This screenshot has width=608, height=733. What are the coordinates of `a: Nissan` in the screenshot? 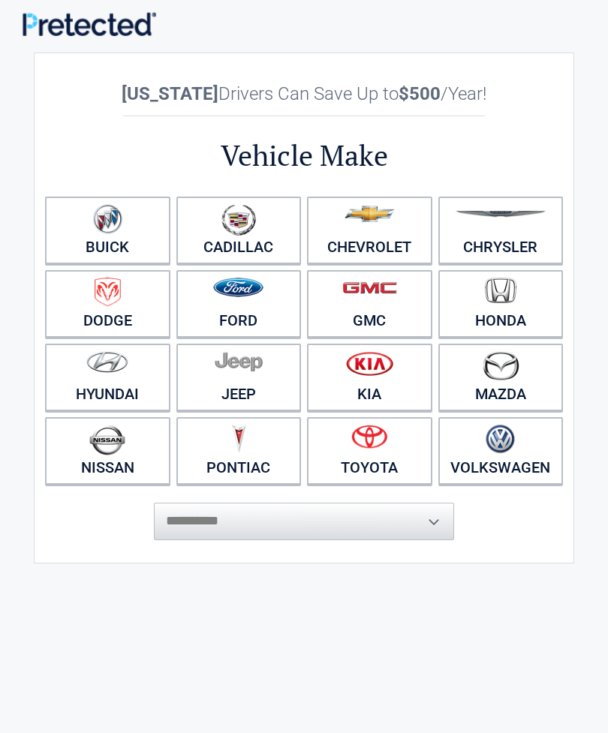 It's located at (107, 451).